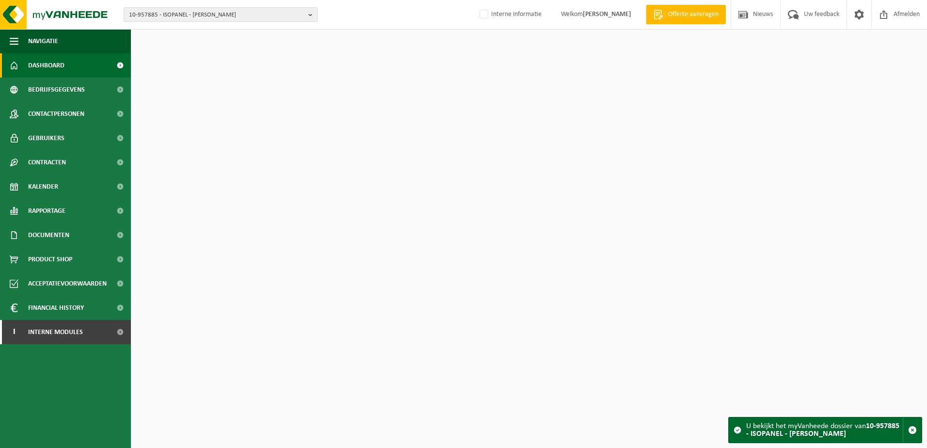 Image resolution: width=927 pixels, height=448 pixels. Describe the element at coordinates (824, 430) in the screenshot. I see `div: U bekijkt het myVanheede dossier van` at that location.